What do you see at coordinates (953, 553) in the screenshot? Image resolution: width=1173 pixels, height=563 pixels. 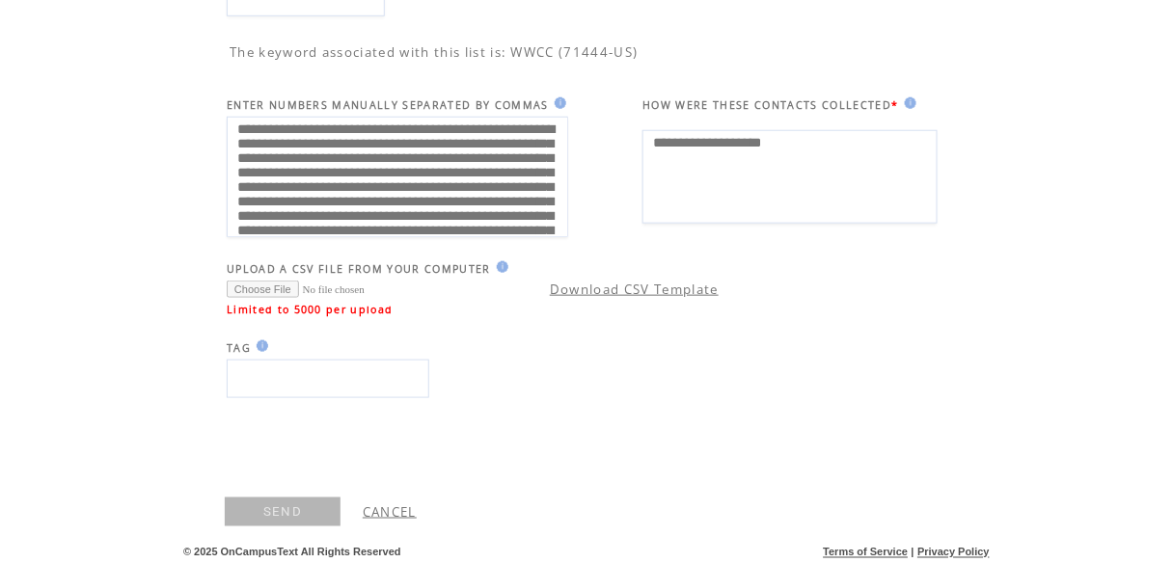 I see `a: Privacy Policy` at bounding box center [953, 553].